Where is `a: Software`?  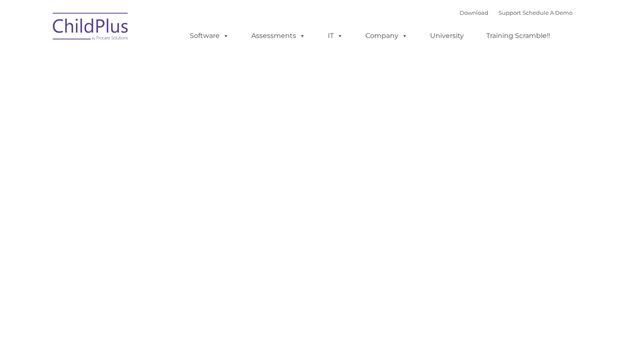 a: Software is located at coordinates (209, 36).